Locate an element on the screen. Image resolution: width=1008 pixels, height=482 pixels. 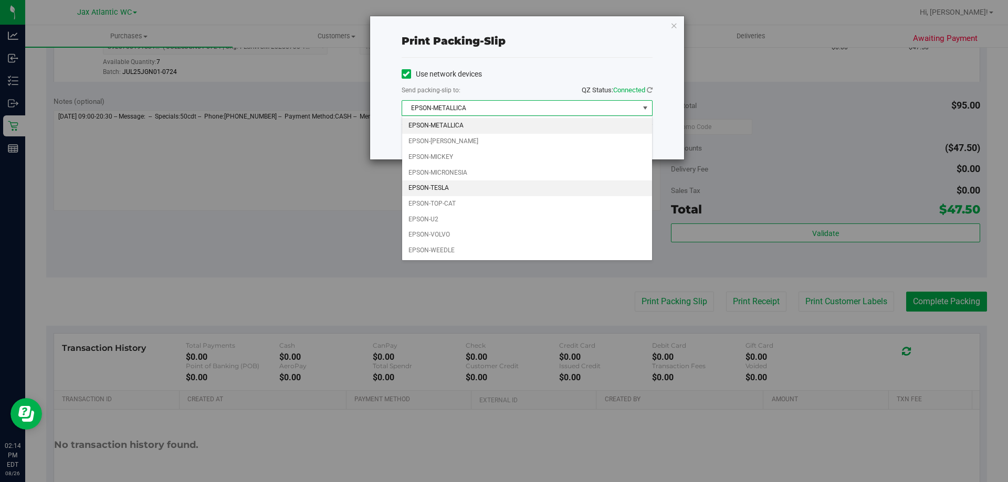
span: Print packing-slip is located at coordinates (453, 41).